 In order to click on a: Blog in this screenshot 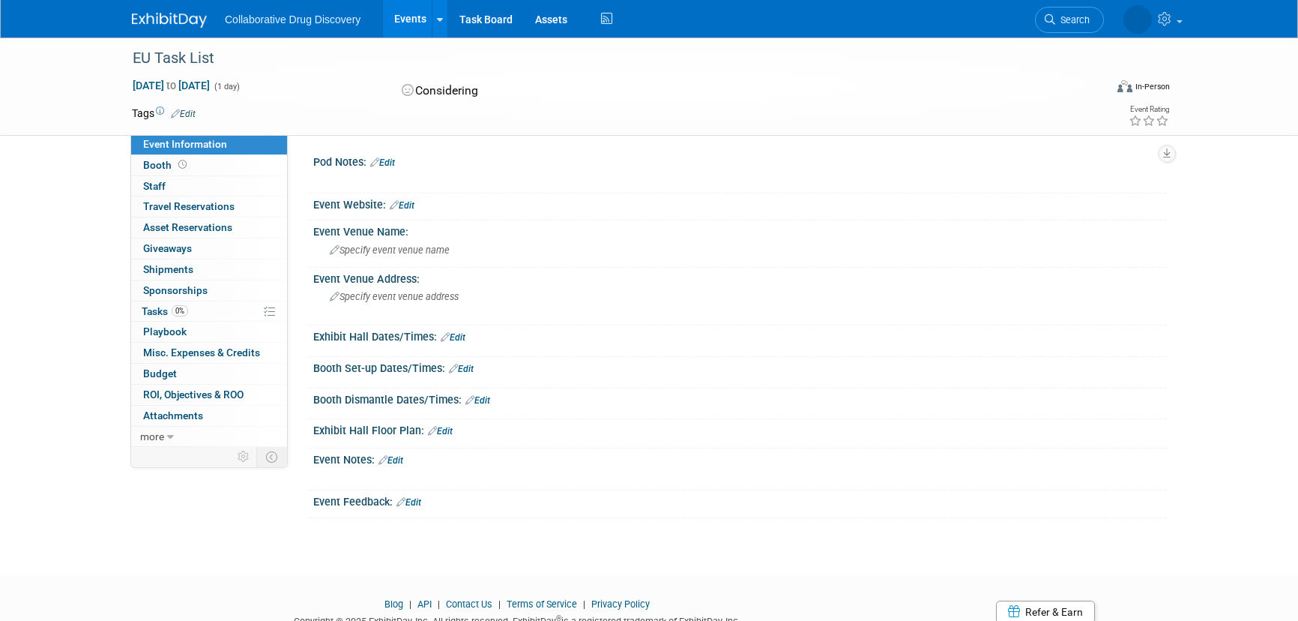, I will do `click(393, 603)`.